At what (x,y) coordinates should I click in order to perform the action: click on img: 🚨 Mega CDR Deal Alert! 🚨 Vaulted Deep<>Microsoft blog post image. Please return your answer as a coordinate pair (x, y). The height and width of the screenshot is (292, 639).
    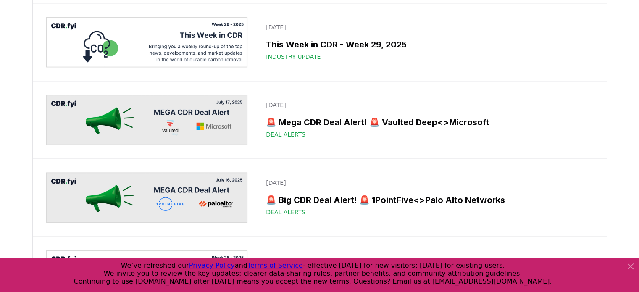
    Looking at the image, I should click on (147, 120).